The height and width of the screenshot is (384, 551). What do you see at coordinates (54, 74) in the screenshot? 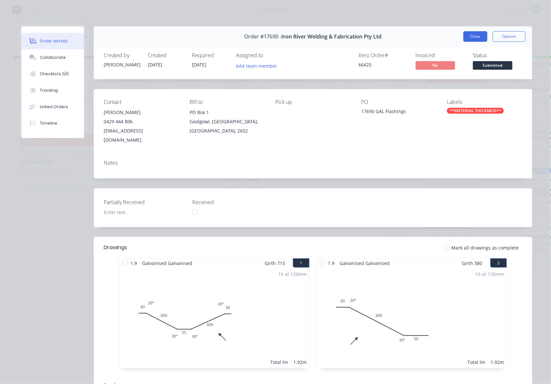
I see `div: Checklists 0/0` at bounding box center [54, 74].